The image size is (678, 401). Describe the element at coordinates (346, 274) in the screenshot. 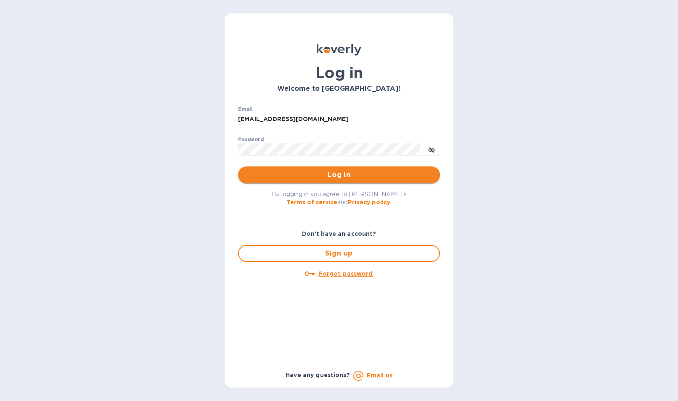

I see `u: Forgot password` at that location.